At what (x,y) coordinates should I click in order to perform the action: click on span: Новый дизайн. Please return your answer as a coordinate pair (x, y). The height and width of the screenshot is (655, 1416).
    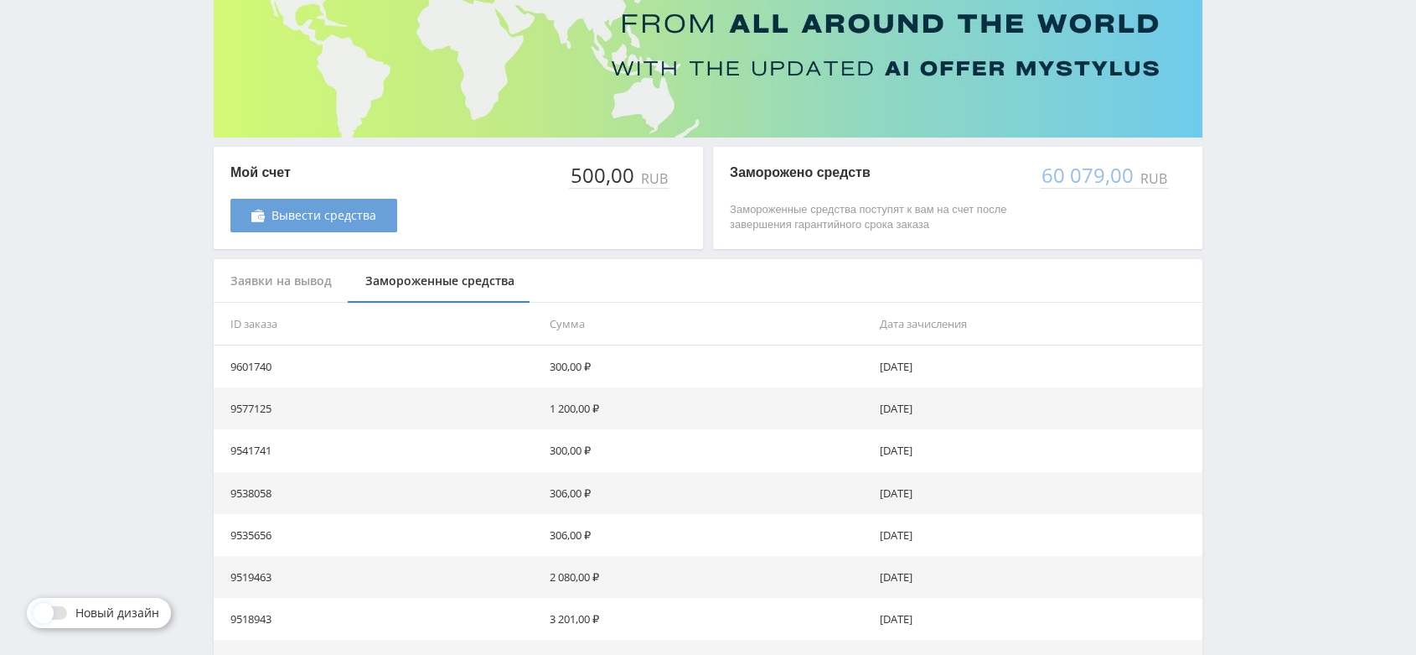
    Looking at the image, I should click on (117, 613).